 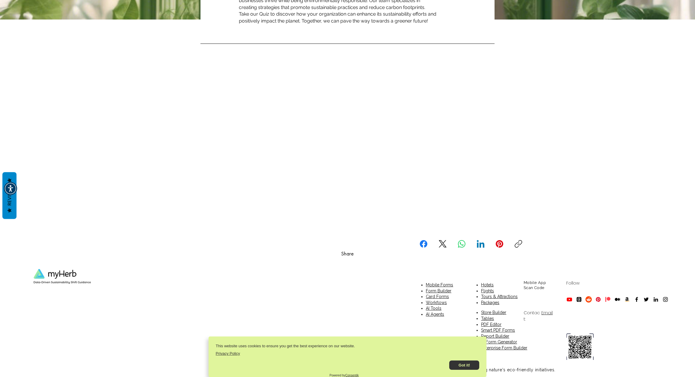 What do you see at coordinates (344, 375) in the screenshot?
I see `p: Powered by` at bounding box center [344, 375].